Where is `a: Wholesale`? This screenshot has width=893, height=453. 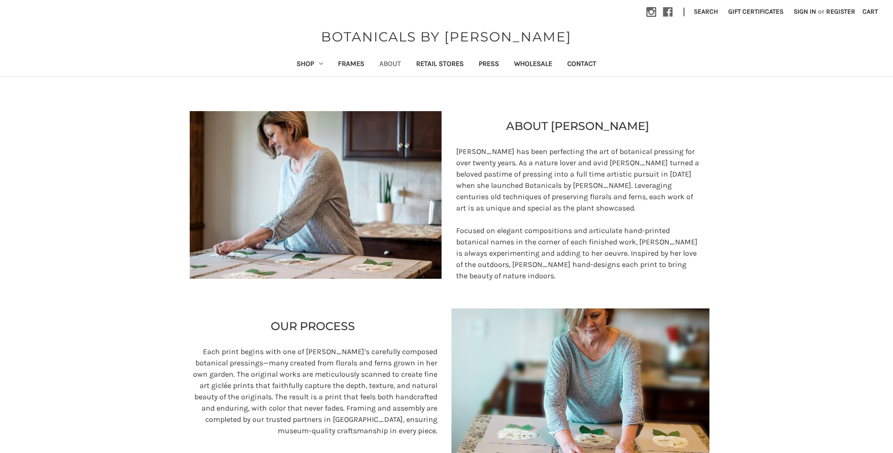
a: Wholesale is located at coordinates (533, 64).